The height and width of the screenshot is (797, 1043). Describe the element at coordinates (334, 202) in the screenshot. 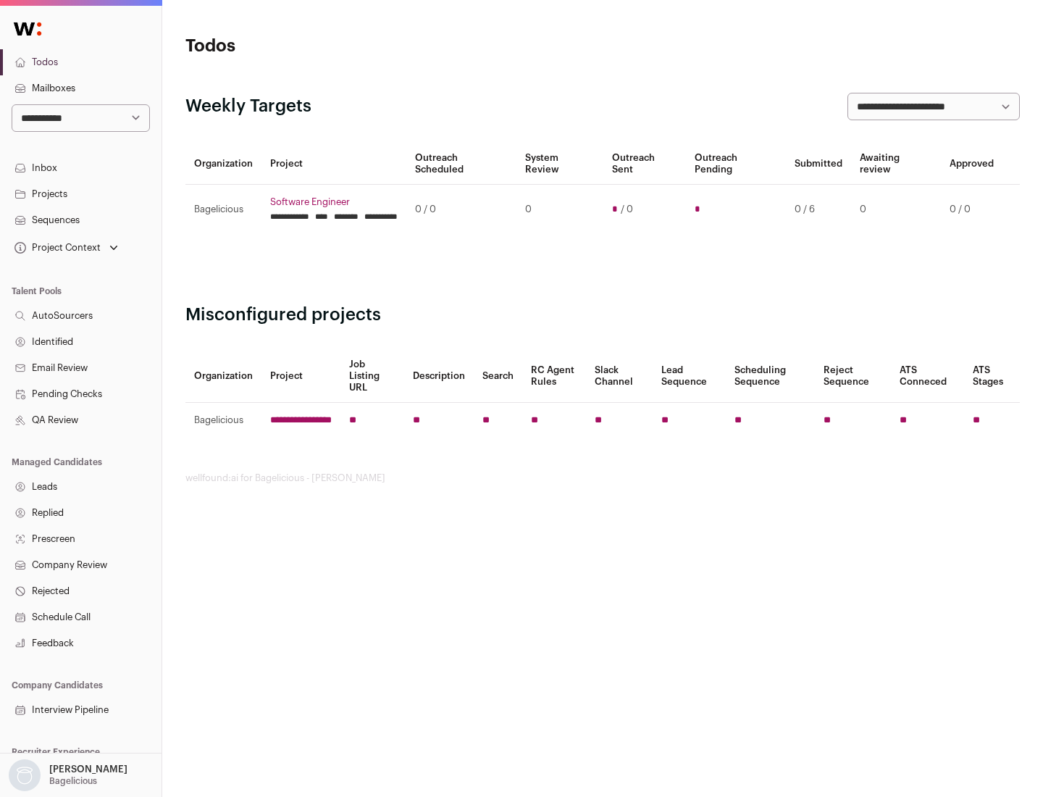

I see `a: Software Engineer` at that location.